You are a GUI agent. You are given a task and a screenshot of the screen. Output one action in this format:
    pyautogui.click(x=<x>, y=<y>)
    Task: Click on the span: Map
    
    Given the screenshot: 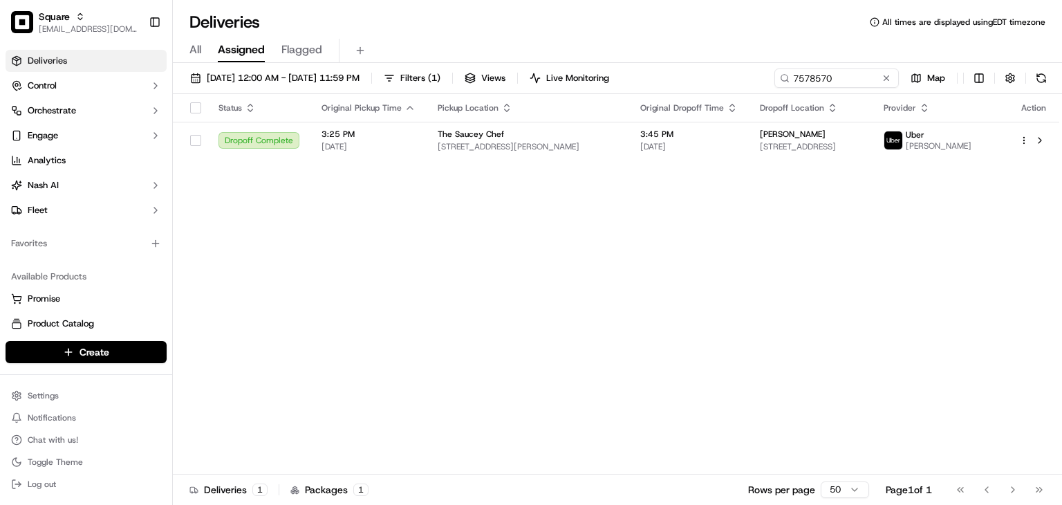 What is the action you would take?
    pyautogui.click(x=936, y=78)
    